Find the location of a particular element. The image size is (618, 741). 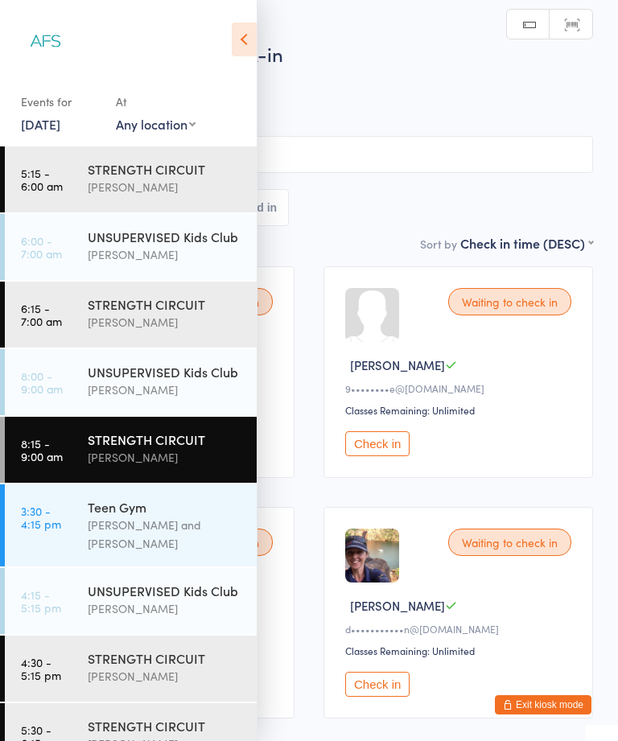

time: 8:00 - 9:00 am is located at coordinates (42, 382).